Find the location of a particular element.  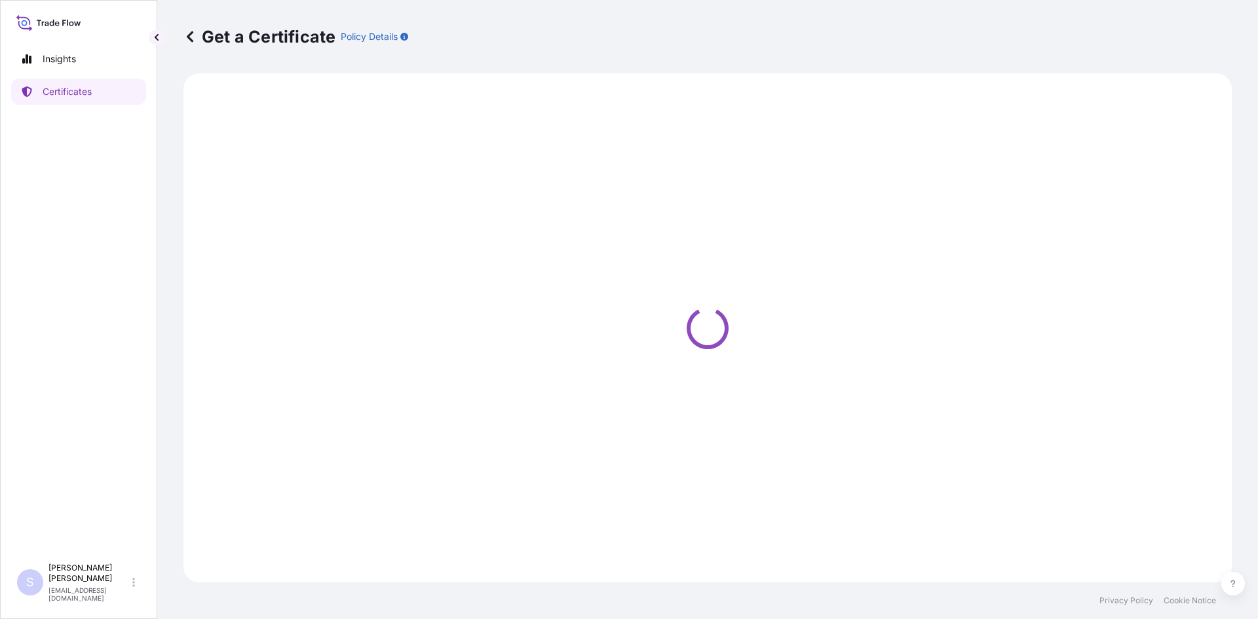

p: Privacy Policy is located at coordinates (1126, 601).